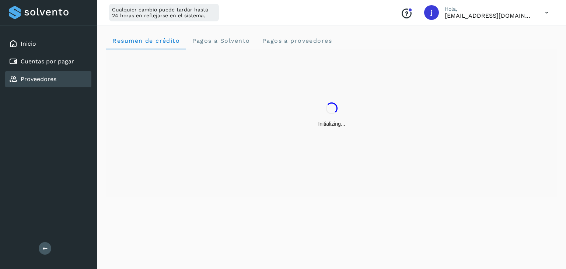 The image size is (566, 269). Describe the element at coordinates (489, 15) in the screenshot. I see `p: jrodriguez@kalapata.co` at that location.